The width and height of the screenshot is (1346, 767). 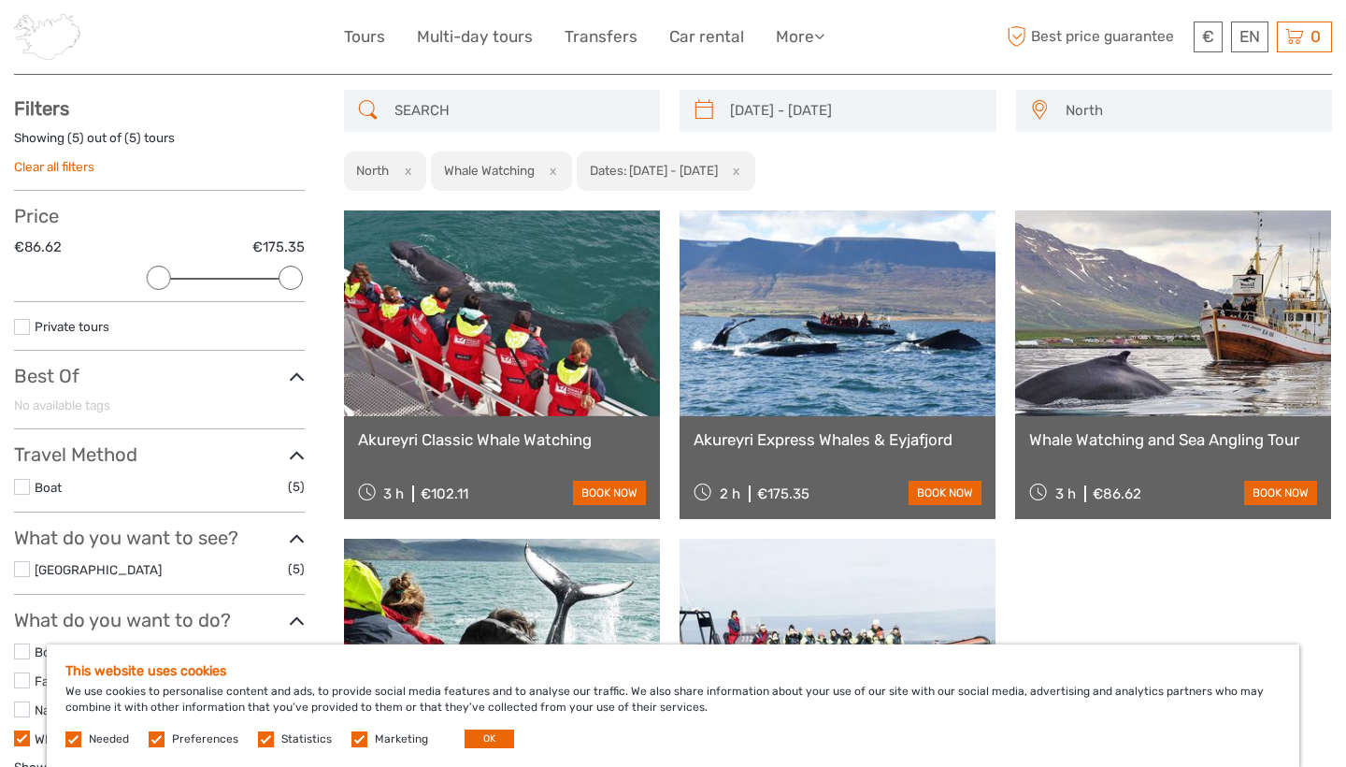 What do you see at coordinates (1097, 36) in the screenshot?
I see `span: Best price guarantee` at bounding box center [1097, 36].